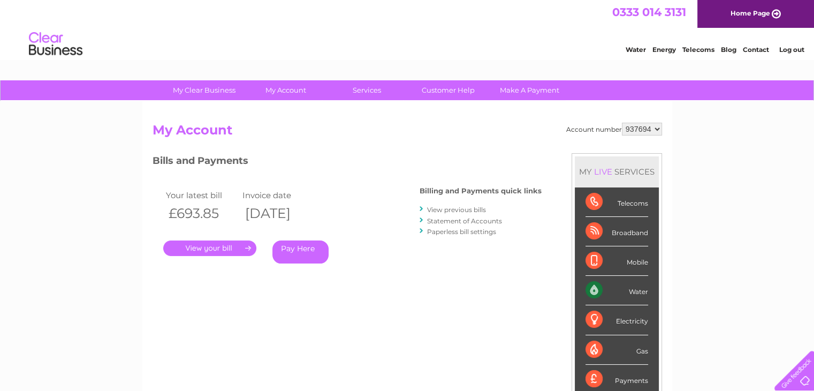  Describe the element at coordinates (756, 49) in the screenshot. I see `a: Contact` at that location.